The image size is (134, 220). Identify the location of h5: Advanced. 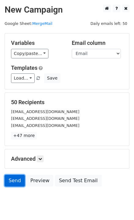
(67, 159).